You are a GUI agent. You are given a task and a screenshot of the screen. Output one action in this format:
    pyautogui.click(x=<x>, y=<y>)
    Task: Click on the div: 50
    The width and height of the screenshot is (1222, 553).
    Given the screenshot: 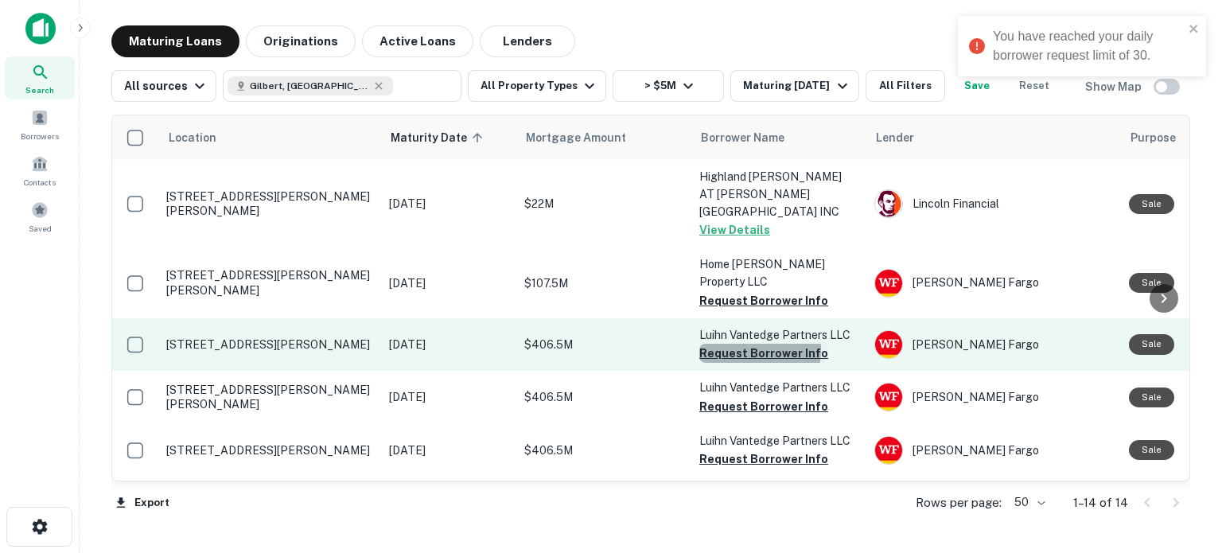 What is the action you would take?
    pyautogui.click(x=1028, y=502)
    